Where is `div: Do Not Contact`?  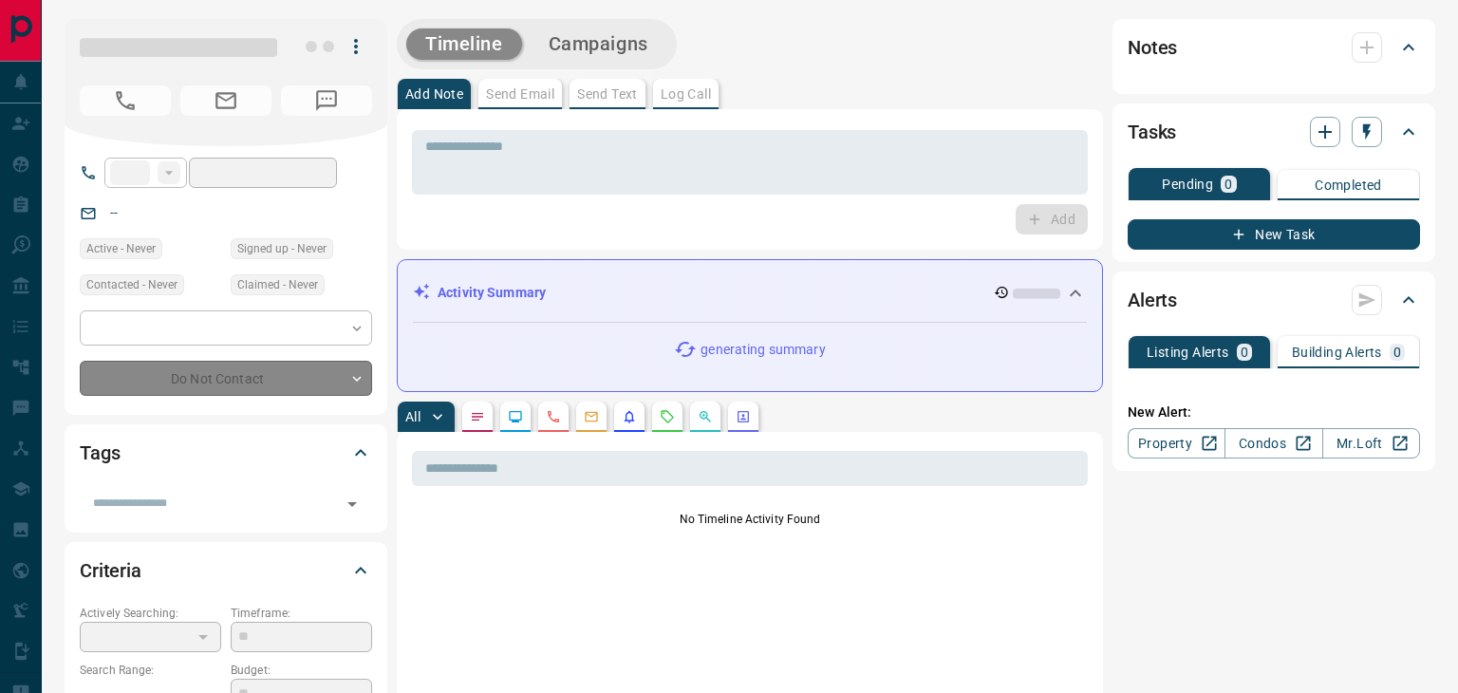
div: Do Not Contact is located at coordinates (226, 378).